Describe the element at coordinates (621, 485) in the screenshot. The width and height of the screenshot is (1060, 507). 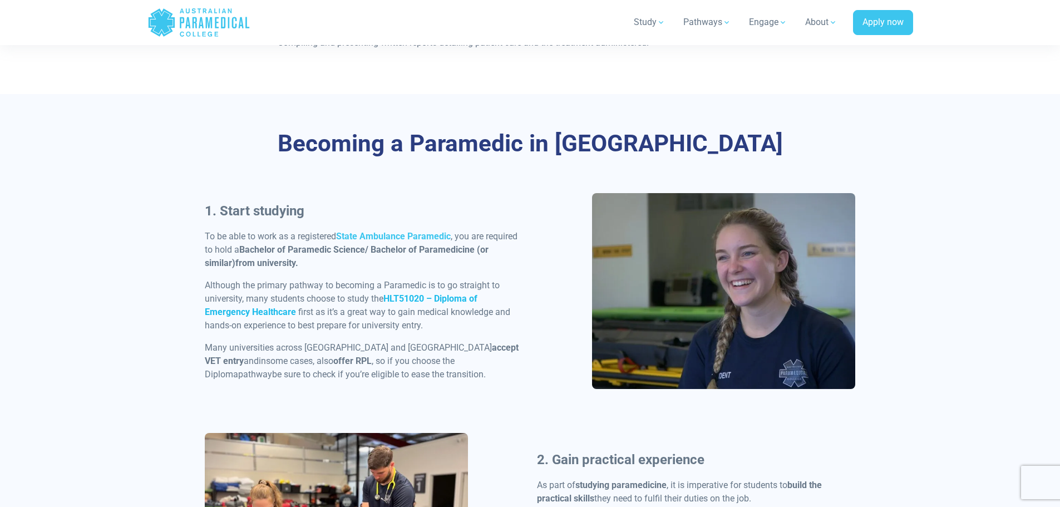
I see `strong: studying paramedicine` at that location.